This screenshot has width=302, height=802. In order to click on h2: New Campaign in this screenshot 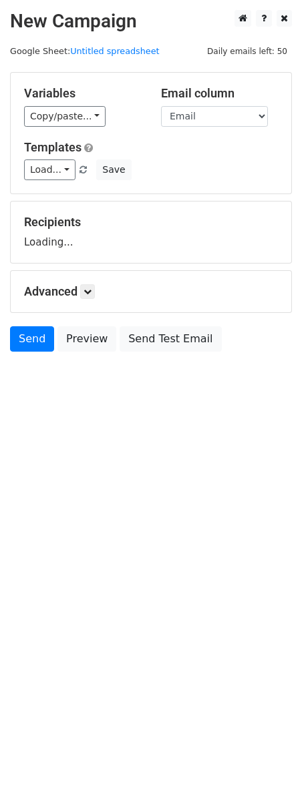, I will do `click(151, 21)`.